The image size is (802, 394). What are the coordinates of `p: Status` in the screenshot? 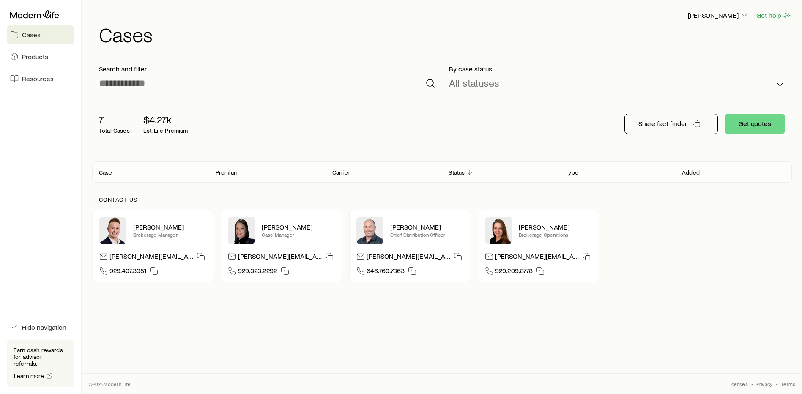 It's located at (457, 172).